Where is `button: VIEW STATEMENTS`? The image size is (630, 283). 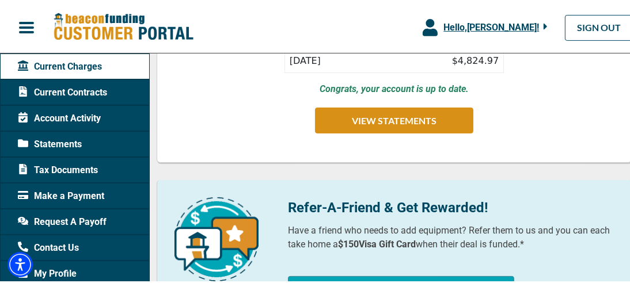
button: VIEW STATEMENTS is located at coordinates (394, 119).